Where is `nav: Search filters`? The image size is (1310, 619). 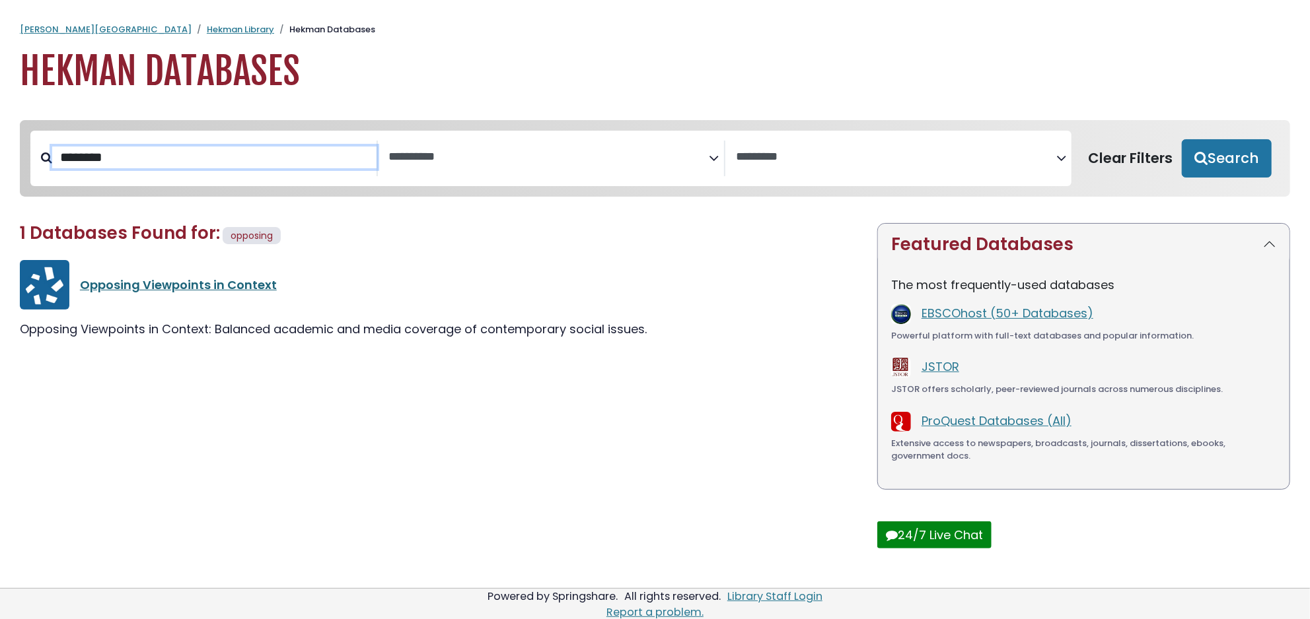 nav: Search filters is located at coordinates (655, 159).